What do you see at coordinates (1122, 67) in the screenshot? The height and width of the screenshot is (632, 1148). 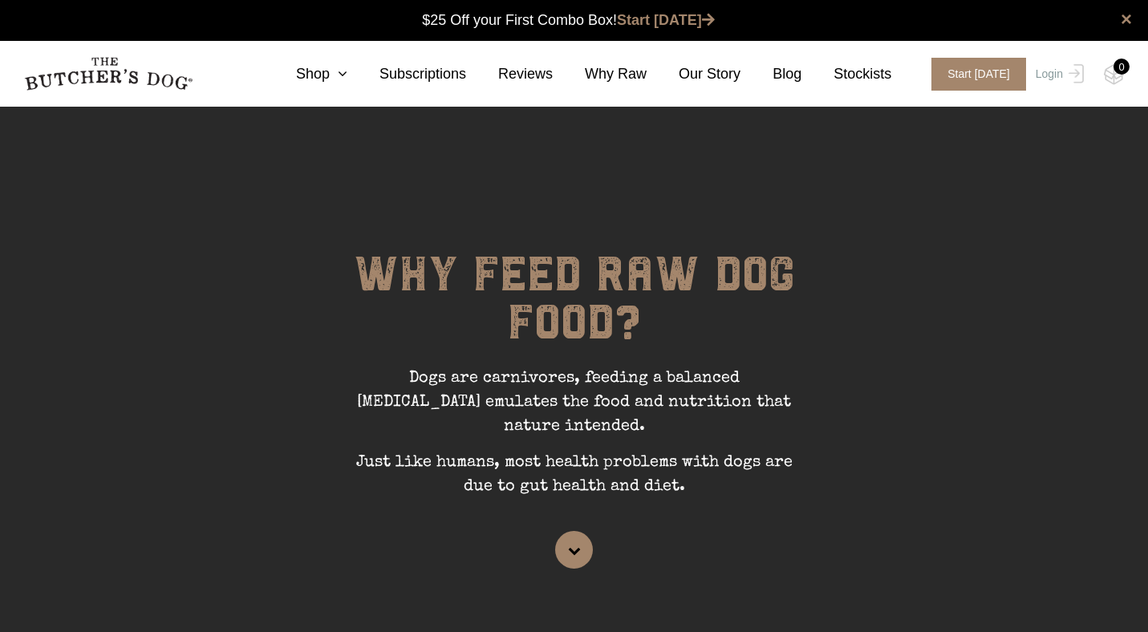 I see `div: 0` at bounding box center [1122, 67].